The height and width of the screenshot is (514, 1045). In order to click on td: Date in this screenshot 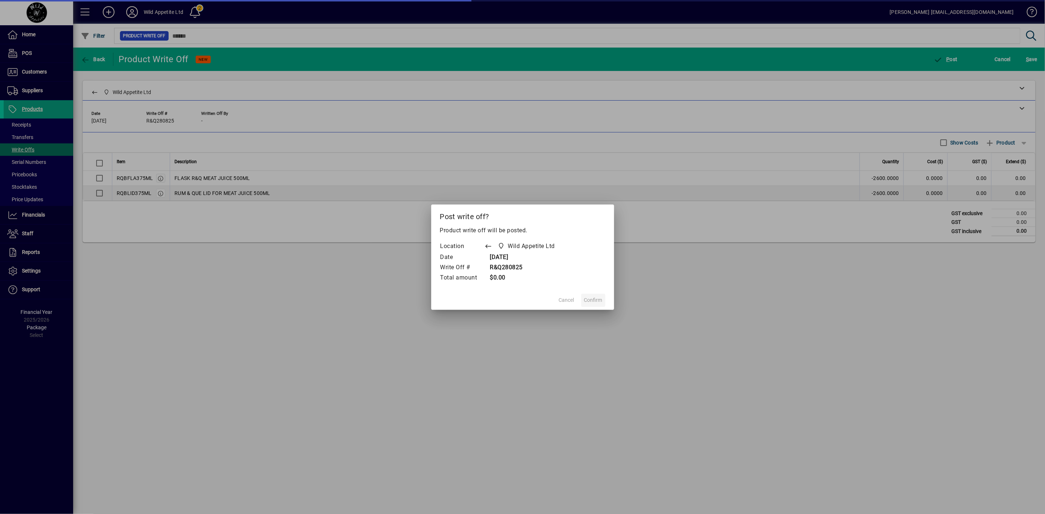, I will do `click(462, 257)`.